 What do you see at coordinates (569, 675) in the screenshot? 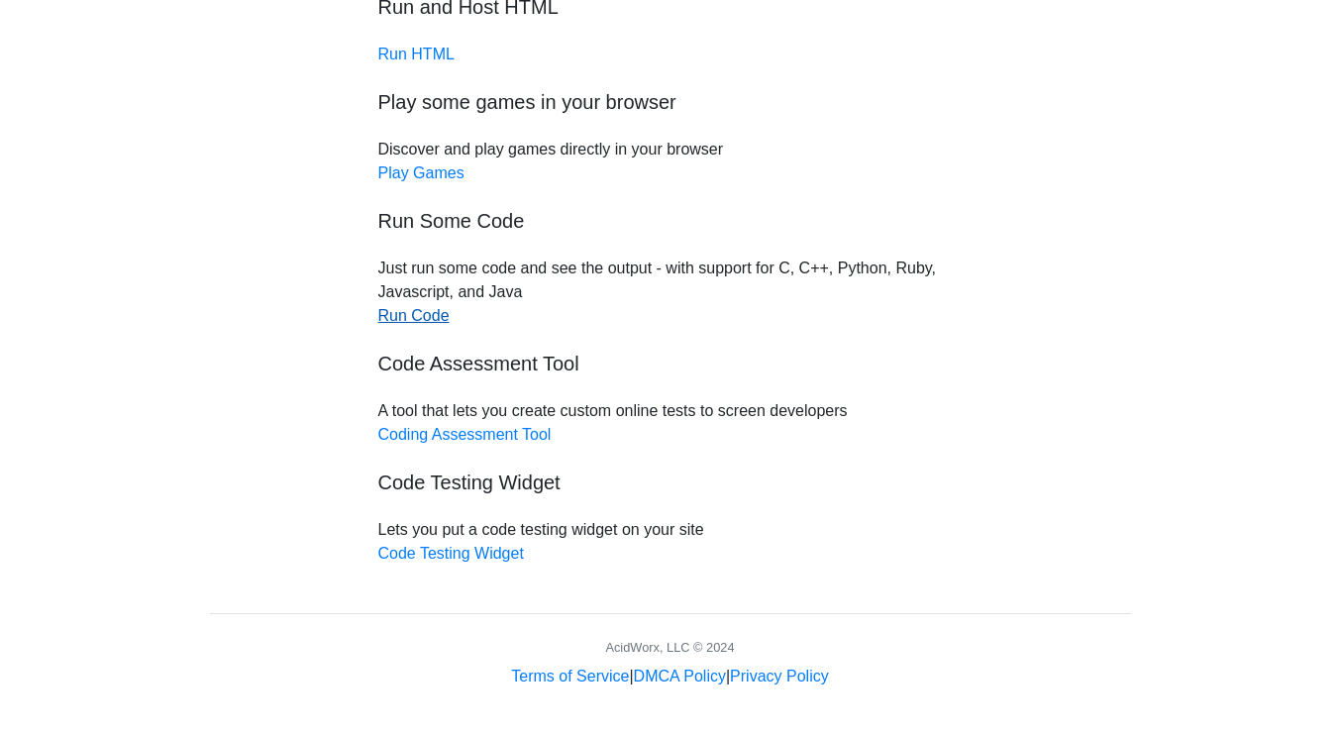
I see `a: Terms of Service` at bounding box center [569, 675].